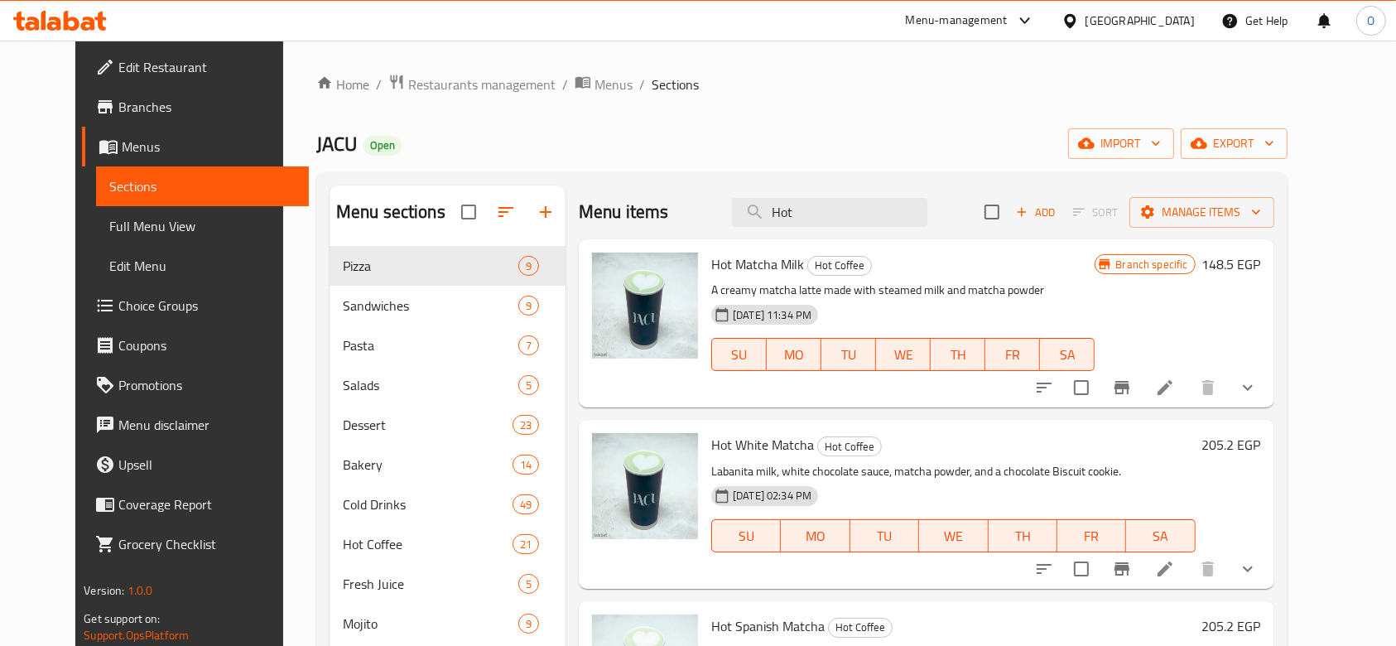  Describe the element at coordinates (1036, 212) in the screenshot. I see `button: Add` at that location.